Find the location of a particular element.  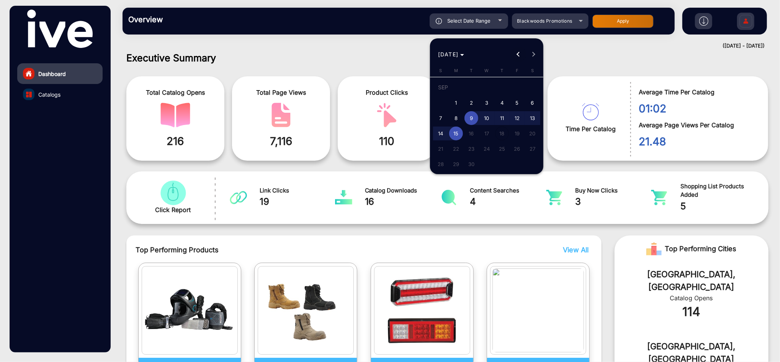

span: 2 is located at coordinates (472, 103).